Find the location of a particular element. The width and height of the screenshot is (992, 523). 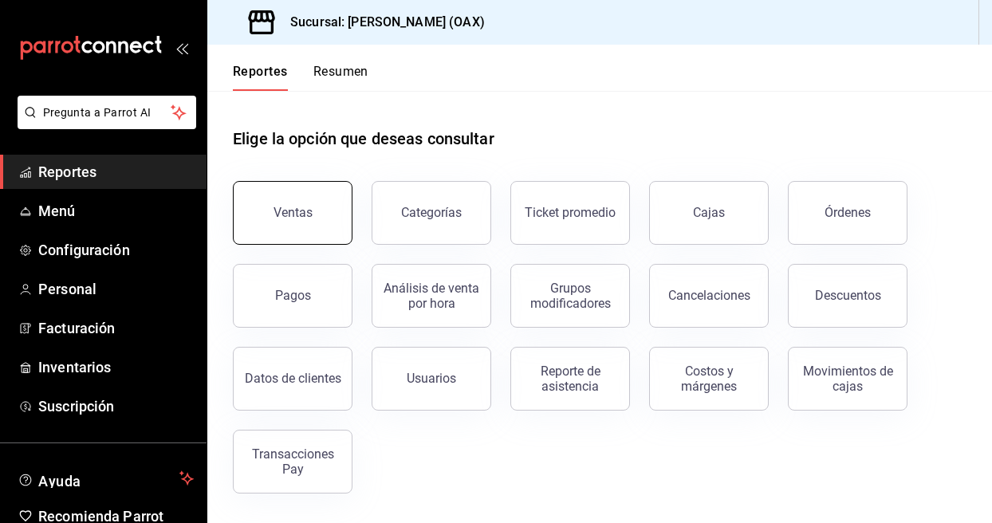

button: open_drawer_menu is located at coordinates (182, 48).